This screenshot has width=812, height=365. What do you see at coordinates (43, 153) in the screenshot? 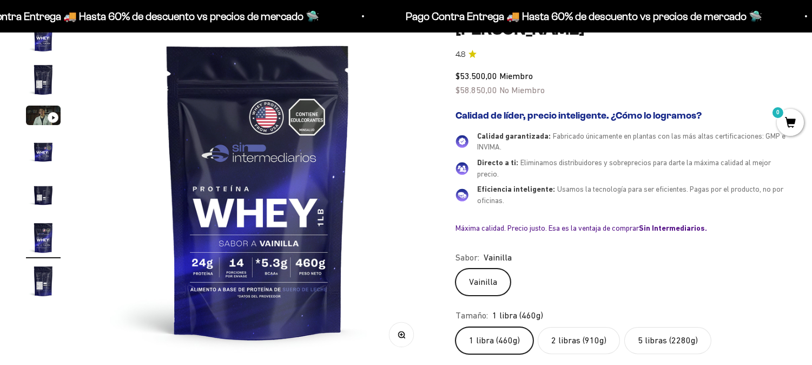
I see `button: Ir al artículo 4` at bounding box center [43, 153].